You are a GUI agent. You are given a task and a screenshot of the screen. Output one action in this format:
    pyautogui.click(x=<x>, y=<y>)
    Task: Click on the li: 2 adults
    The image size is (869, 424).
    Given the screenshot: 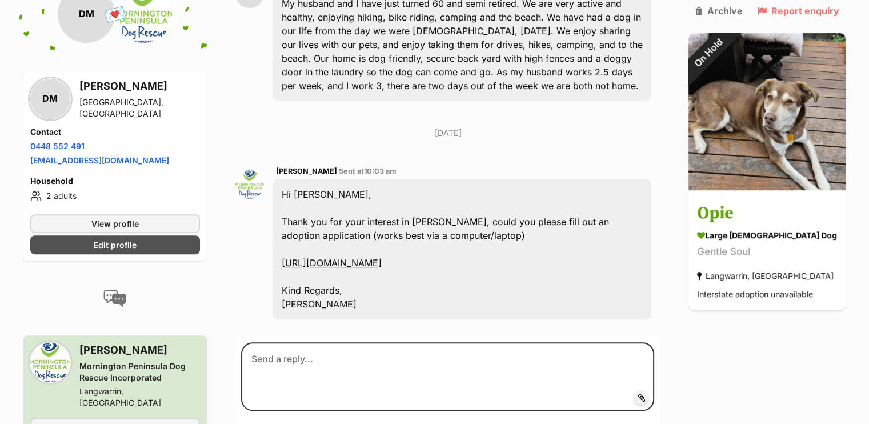 What is the action you would take?
    pyautogui.click(x=115, y=196)
    